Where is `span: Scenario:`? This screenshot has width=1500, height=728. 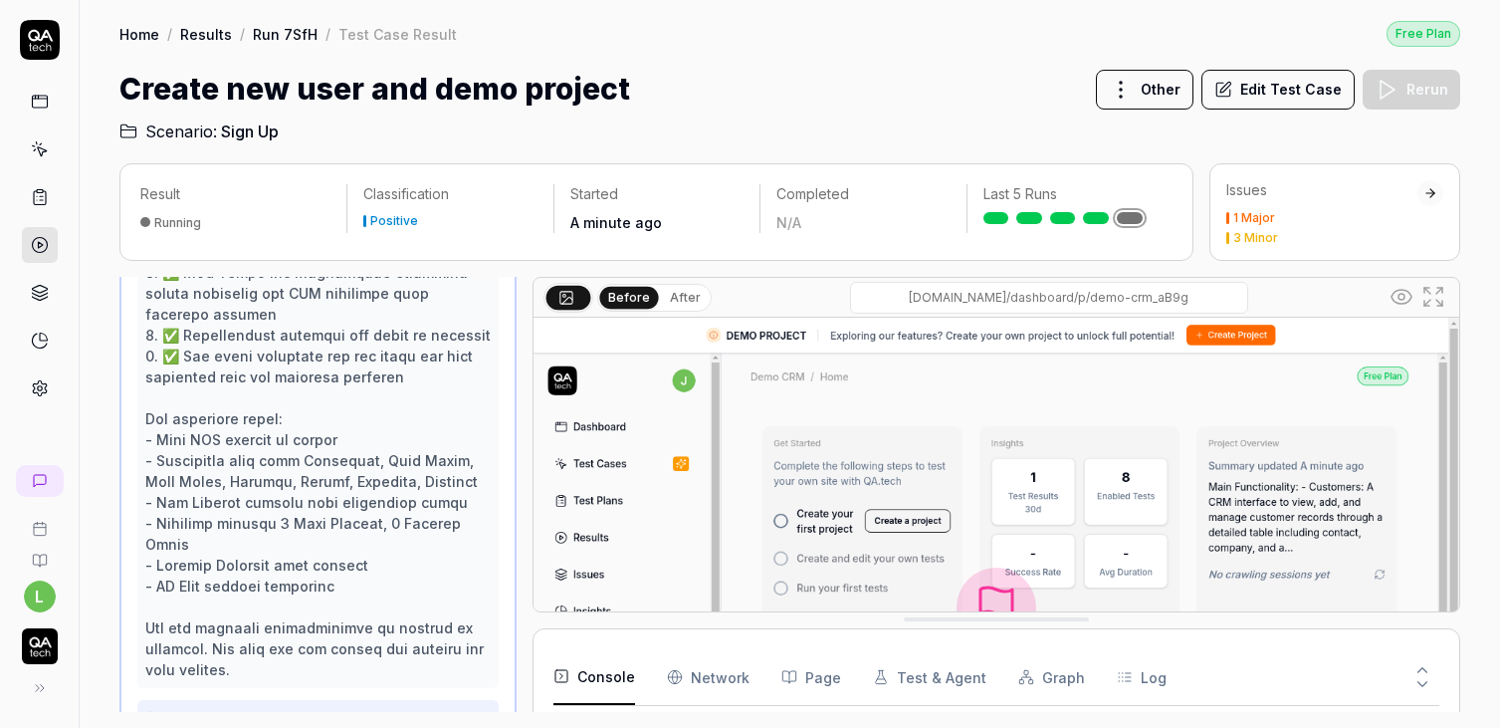 span: Scenario: is located at coordinates (179, 131).